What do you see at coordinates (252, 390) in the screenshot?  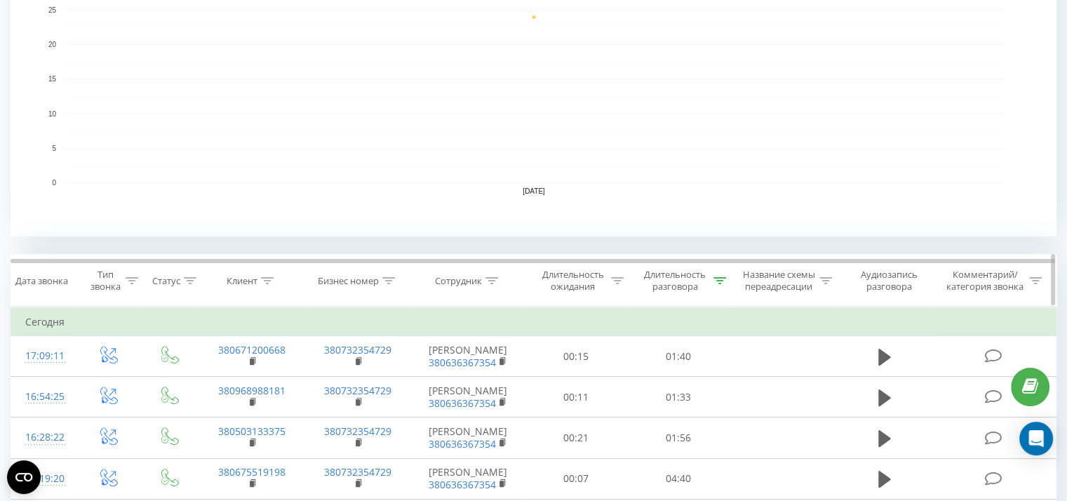 I see `a: 380968988181` at bounding box center [252, 390].